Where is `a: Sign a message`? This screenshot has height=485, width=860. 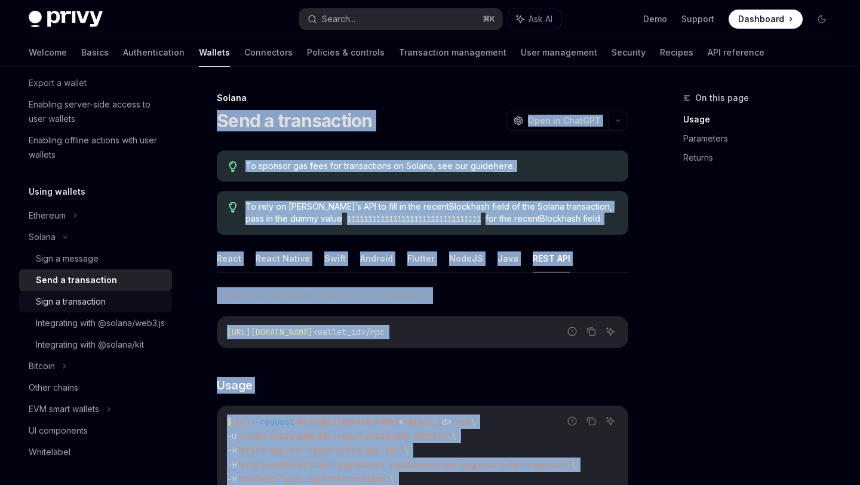
a: Sign a message is located at coordinates (96, 259).